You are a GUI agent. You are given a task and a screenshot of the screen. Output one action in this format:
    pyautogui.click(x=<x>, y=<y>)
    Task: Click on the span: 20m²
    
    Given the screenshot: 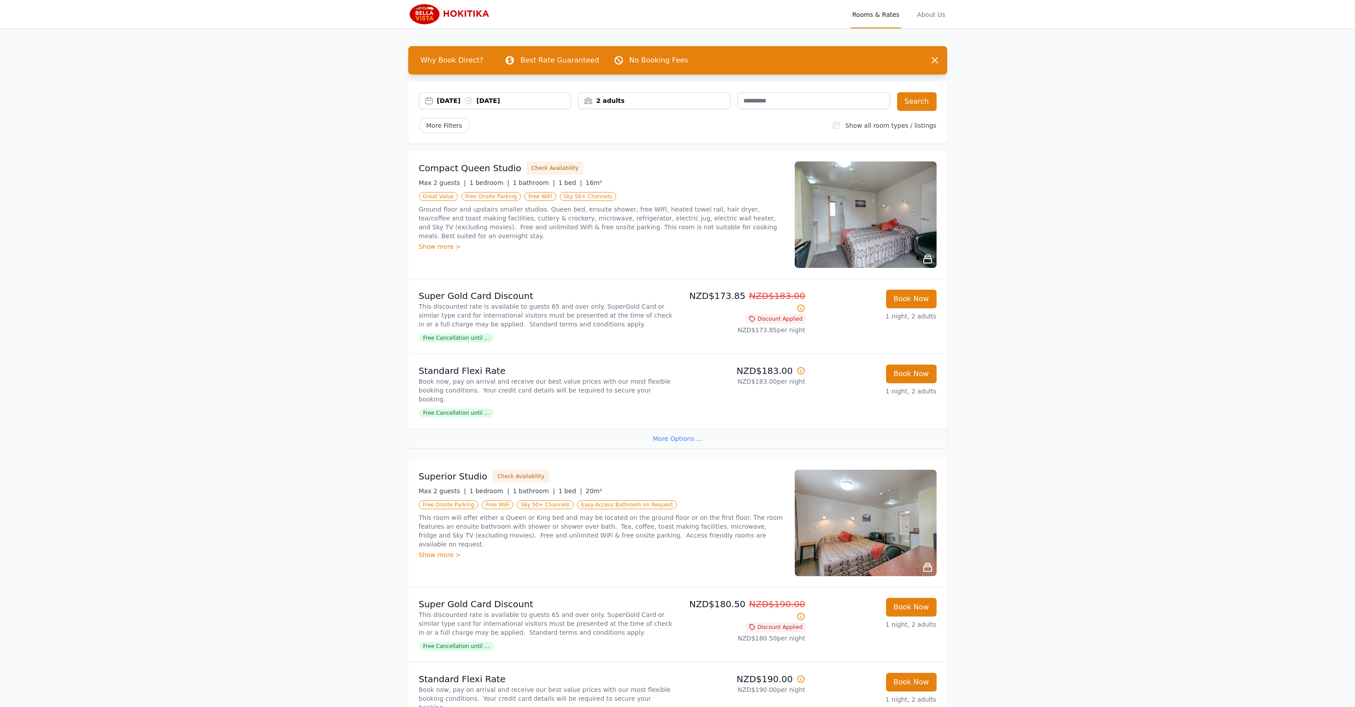 What is the action you would take?
    pyautogui.click(x=594, y=491)
    